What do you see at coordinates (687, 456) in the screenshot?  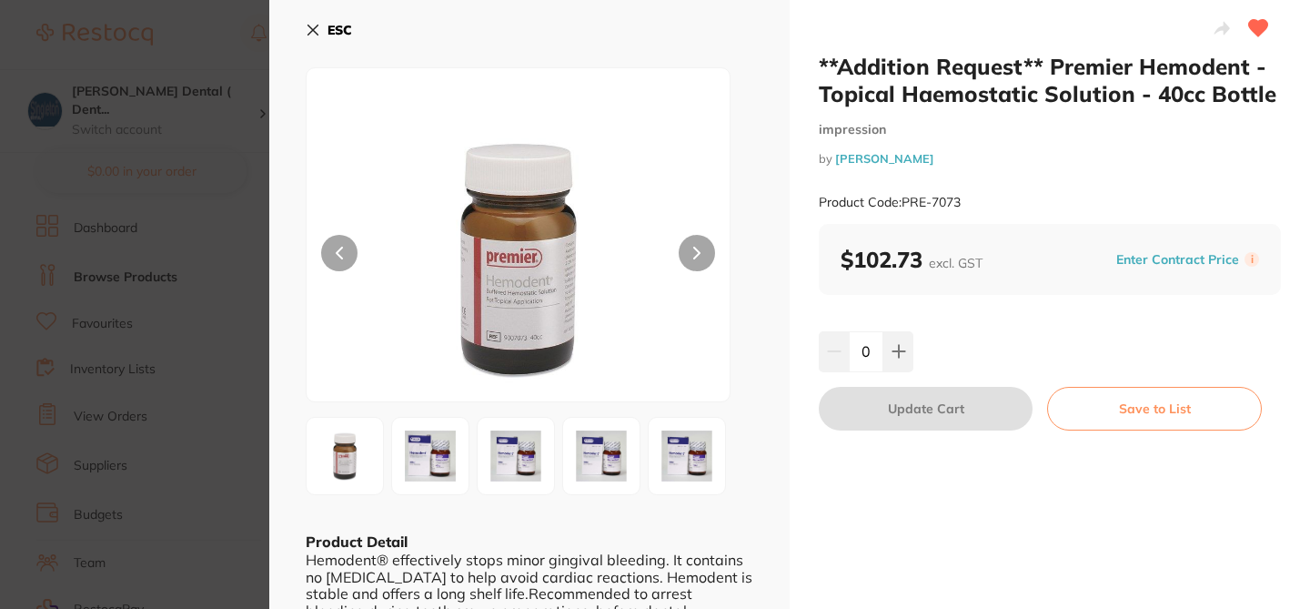 I see `img: XzUuanBn` at bounding box center [687, 456].